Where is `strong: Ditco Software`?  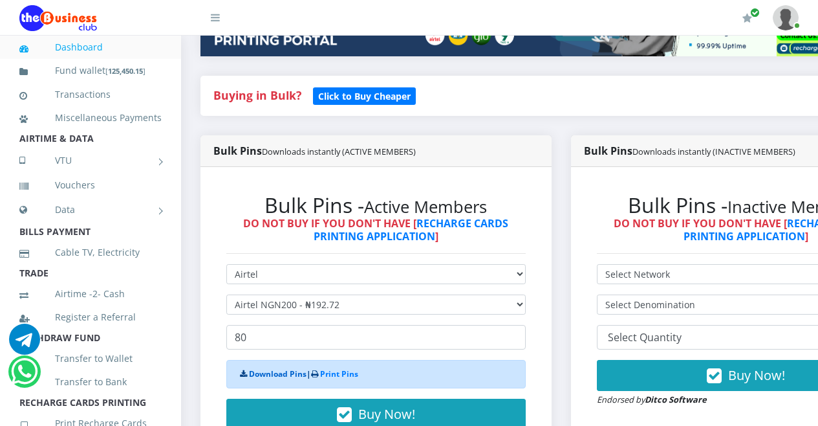
strong: Ditco Software is located at coordinates (676, 399).